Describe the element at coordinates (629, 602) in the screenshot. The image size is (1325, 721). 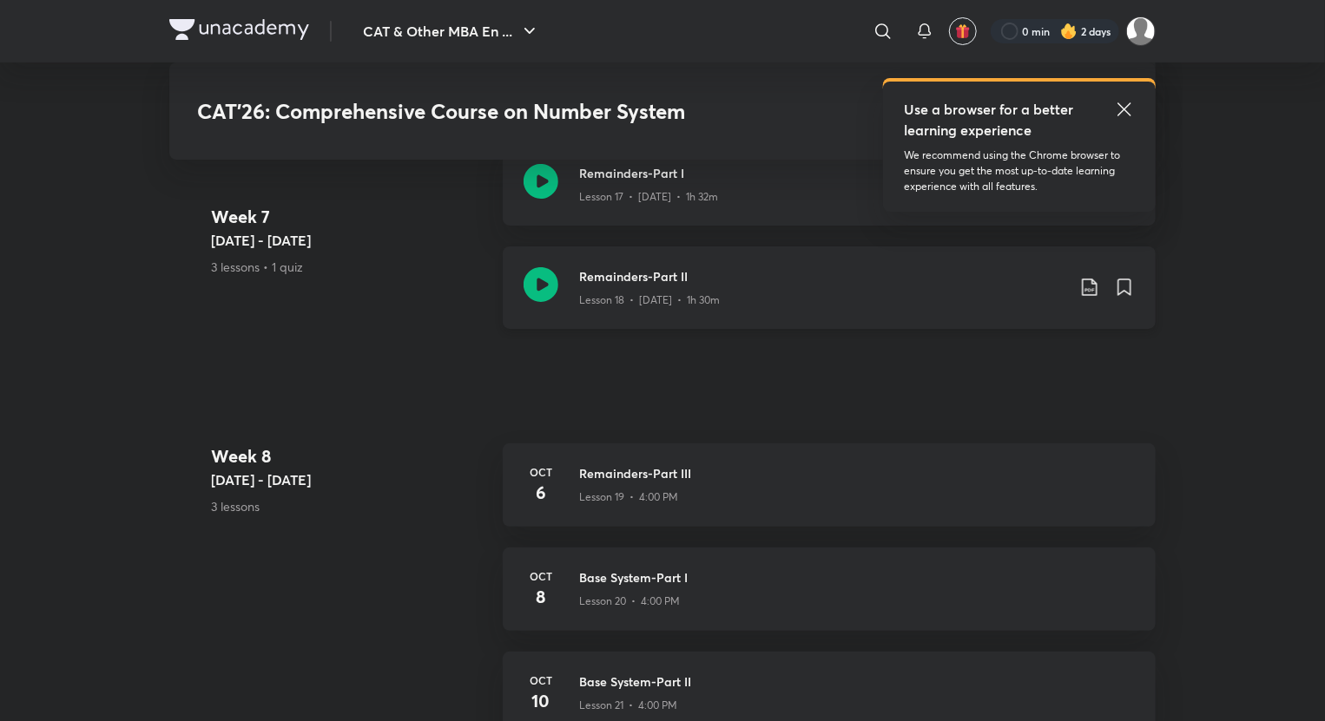
I see `p: Lesson 20 • 4:00 PM` at that location.